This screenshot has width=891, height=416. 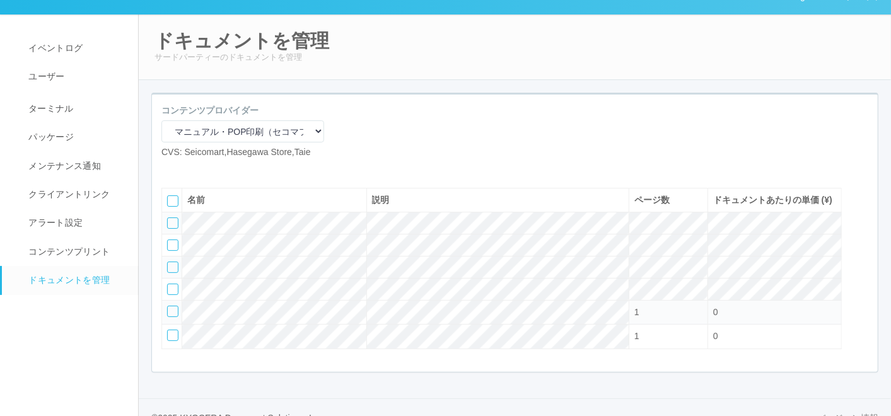 I want to click on div: 説明, so click(x=498, y=200).